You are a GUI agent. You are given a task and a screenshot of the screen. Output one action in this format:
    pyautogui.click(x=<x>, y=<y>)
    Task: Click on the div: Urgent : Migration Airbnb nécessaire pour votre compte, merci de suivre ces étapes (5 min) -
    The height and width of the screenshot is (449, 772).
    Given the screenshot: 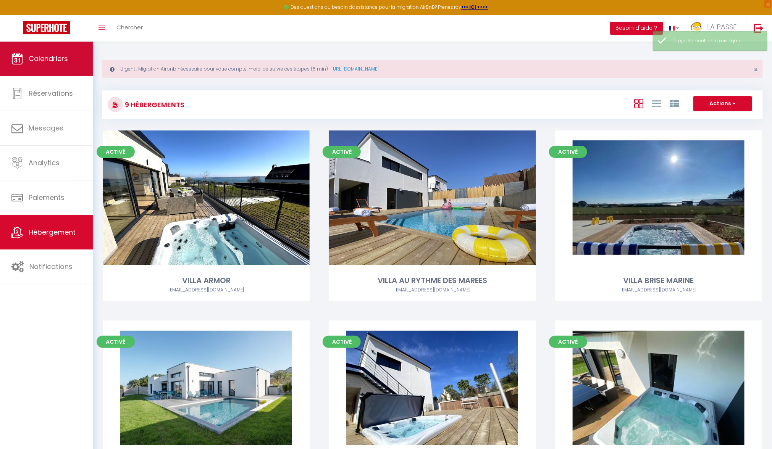 What is the action you would take?
    pyautogui.click(x=432, y=69)
    